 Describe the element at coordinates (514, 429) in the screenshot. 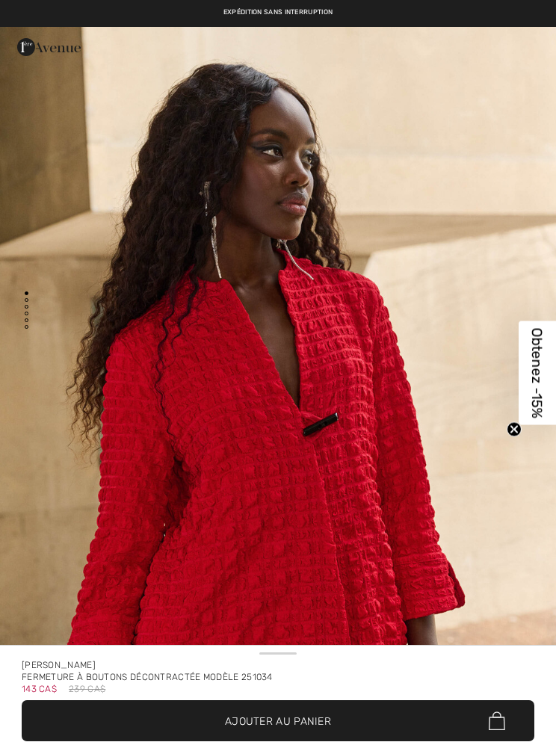

I see `button: Close teaser` at that location.